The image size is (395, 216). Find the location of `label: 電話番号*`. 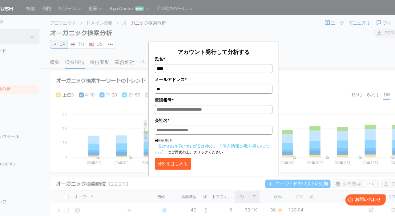

label: 電話番号* is located at coordinates (213, 100).